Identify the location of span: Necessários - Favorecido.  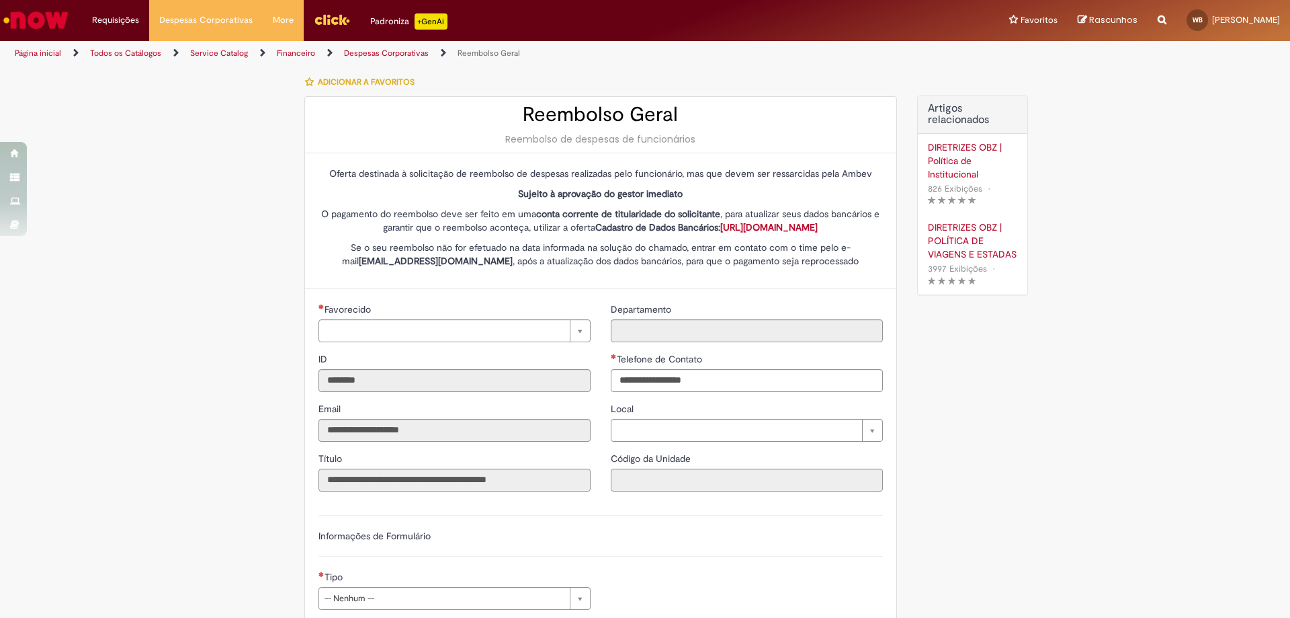
(349, 309).